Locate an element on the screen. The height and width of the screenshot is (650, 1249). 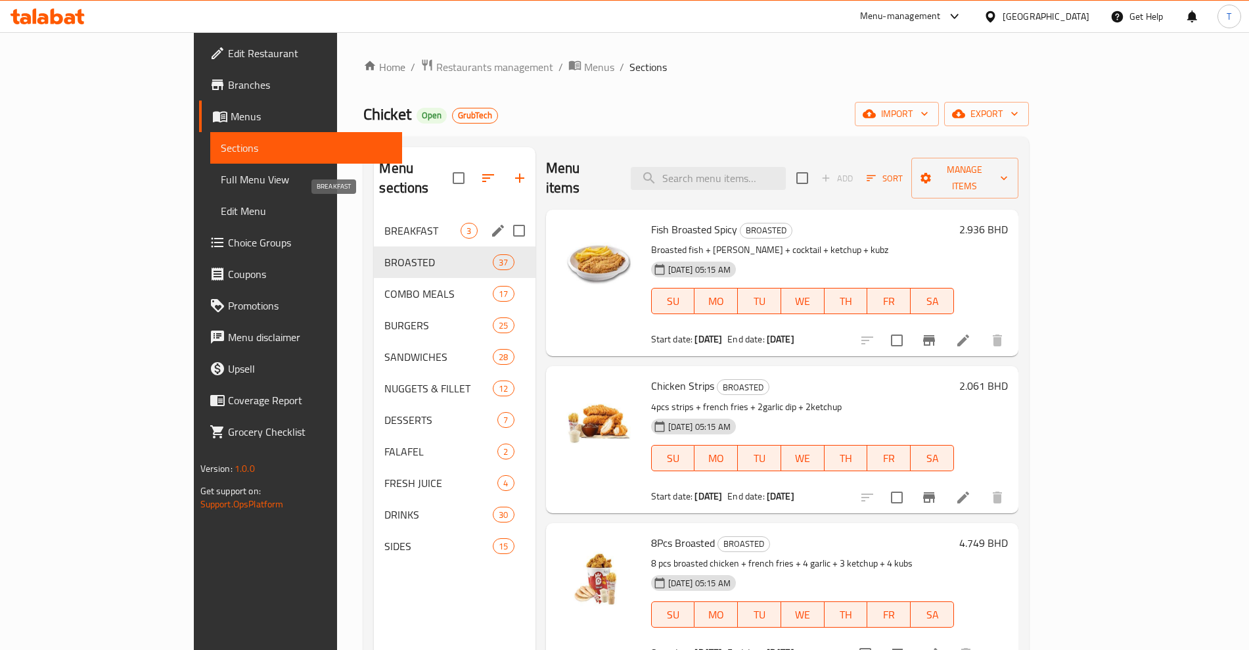
button: delete is located at coordinates (997, 497).